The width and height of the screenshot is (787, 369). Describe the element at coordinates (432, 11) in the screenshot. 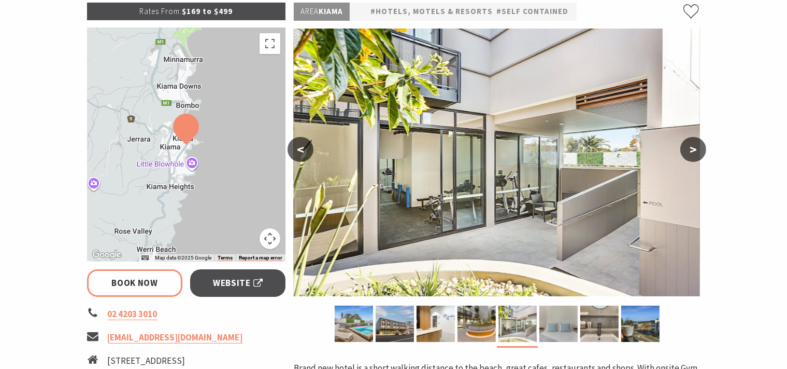

I see `a: #Hotels, Motels & Resorts` at that location.